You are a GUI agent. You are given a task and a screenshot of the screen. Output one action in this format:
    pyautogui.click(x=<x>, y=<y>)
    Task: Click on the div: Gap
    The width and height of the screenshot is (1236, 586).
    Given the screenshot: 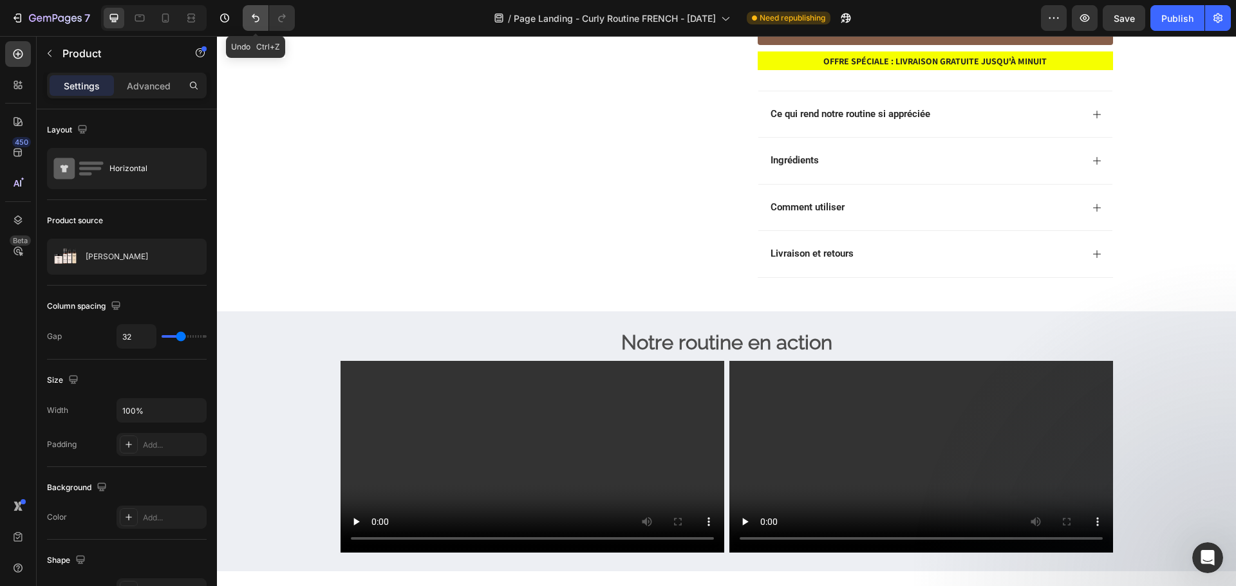 What is the action you would take?
    pyautogui.click(x=54, y=337)
    